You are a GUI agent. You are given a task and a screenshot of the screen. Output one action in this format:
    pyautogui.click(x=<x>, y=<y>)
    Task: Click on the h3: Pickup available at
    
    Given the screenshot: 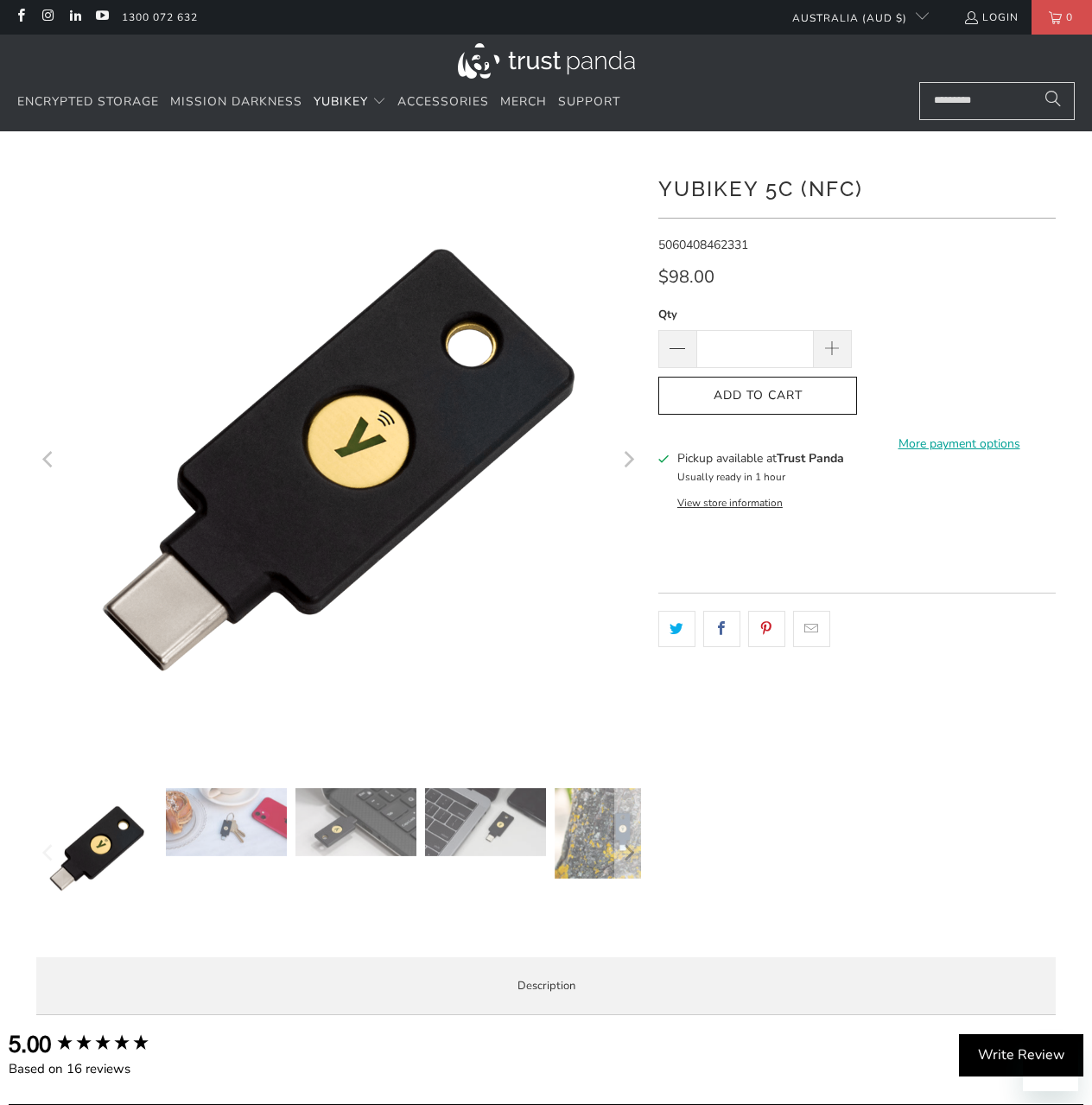 What is the action you would take?
    pyautogui.click(x=761, y=458)
    